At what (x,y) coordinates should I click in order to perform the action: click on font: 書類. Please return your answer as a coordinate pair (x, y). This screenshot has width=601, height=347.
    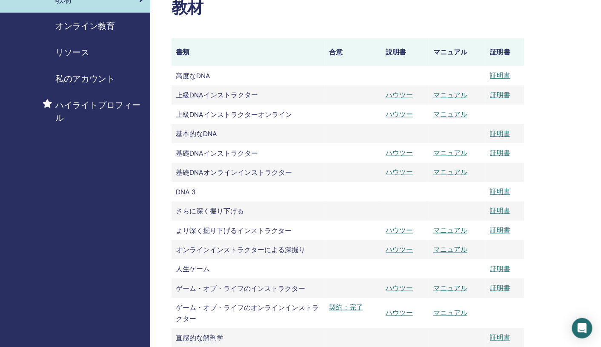
    Looking at the image, I should click on (182, 52).